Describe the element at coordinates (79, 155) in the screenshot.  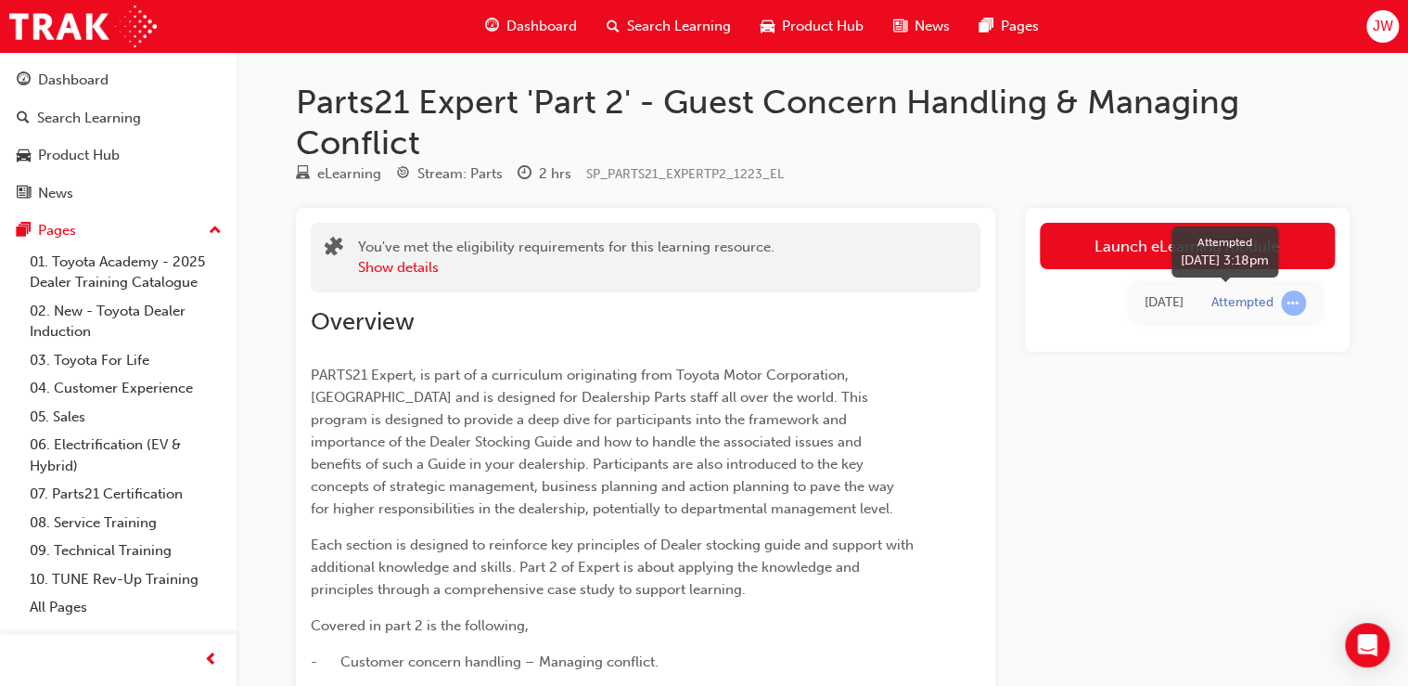
I see `div: Product Hub` at that location.